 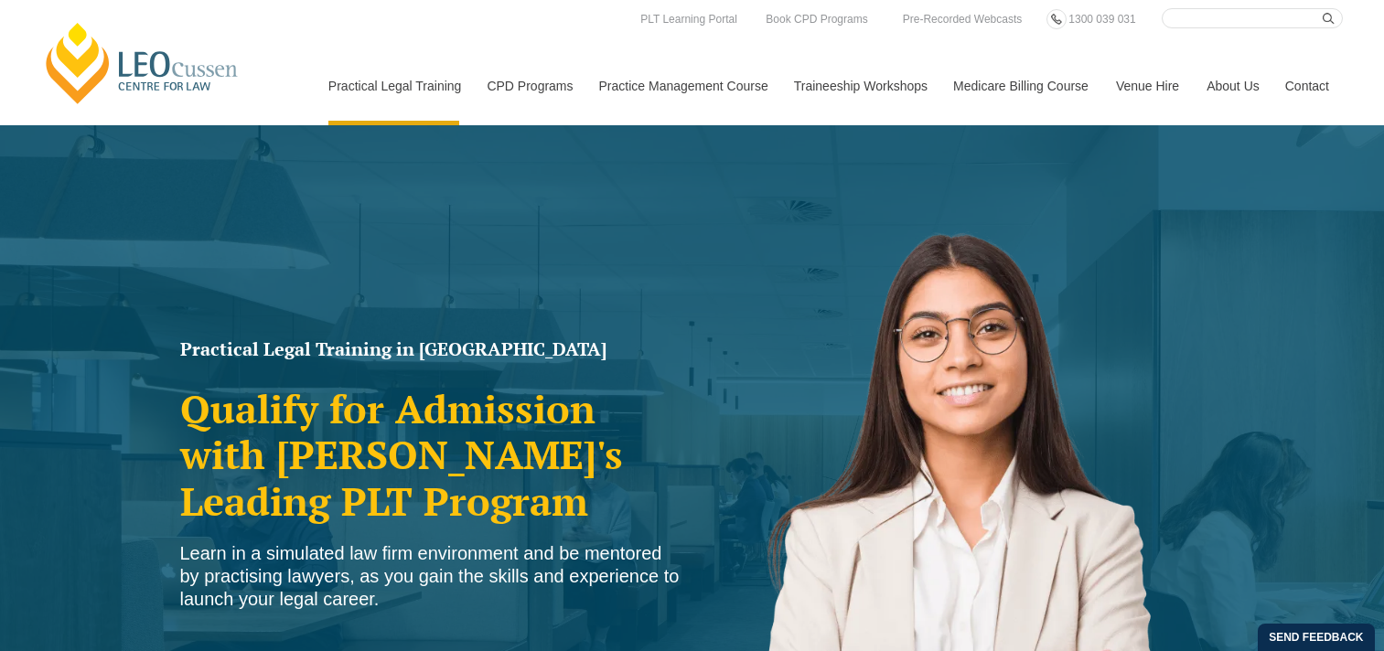 I want to click on a: Practice Management Course, so click(x=682, y=86).